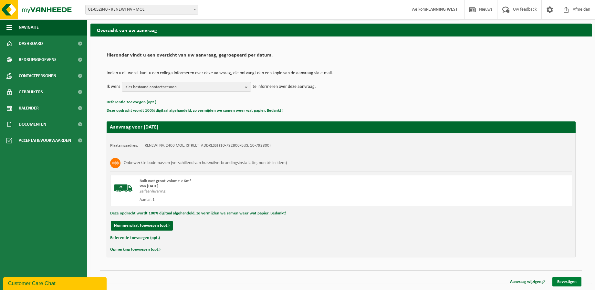  What do you see at coordinates (31, 92) in the screenshot?
I see `span: Gebruikers` at bounding box center [31, 92].